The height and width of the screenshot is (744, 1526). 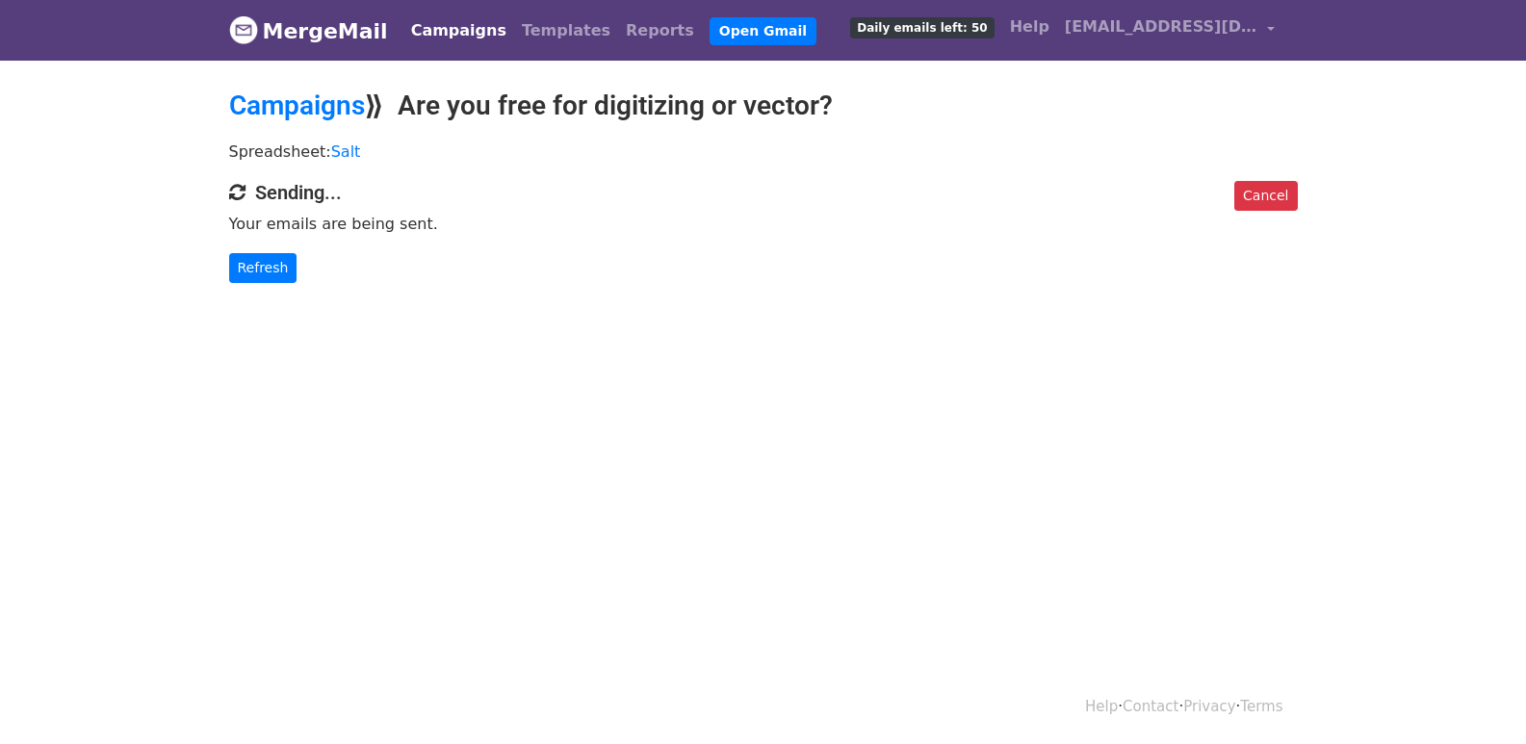 I want to click on a: Refresh, so click(x=263, y=268).